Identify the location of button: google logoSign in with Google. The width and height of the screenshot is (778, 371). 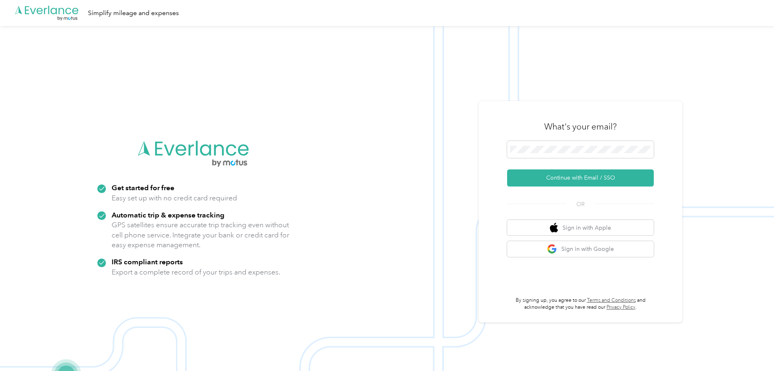
(580, 249).